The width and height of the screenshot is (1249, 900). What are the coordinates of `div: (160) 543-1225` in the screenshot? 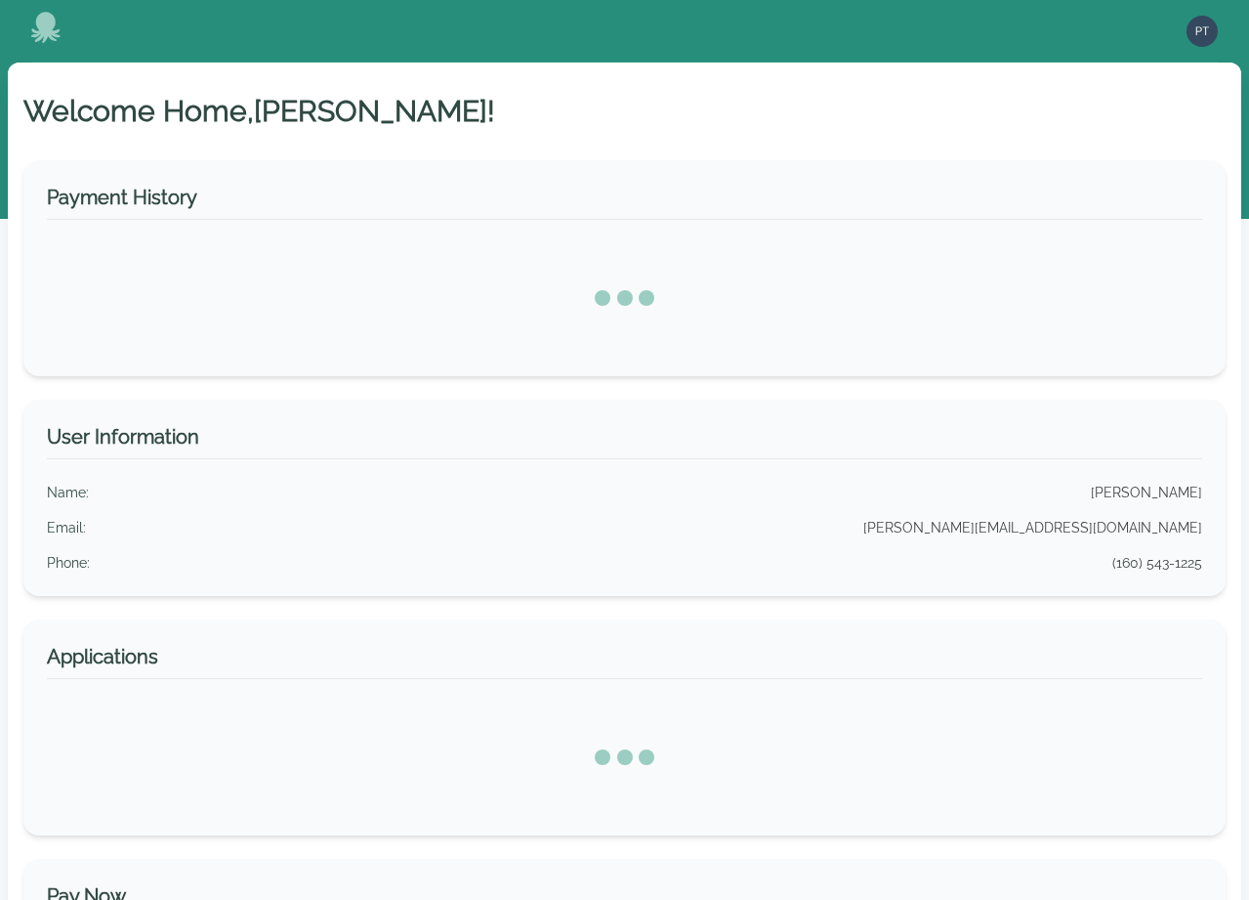 It's located at (1158, 563).